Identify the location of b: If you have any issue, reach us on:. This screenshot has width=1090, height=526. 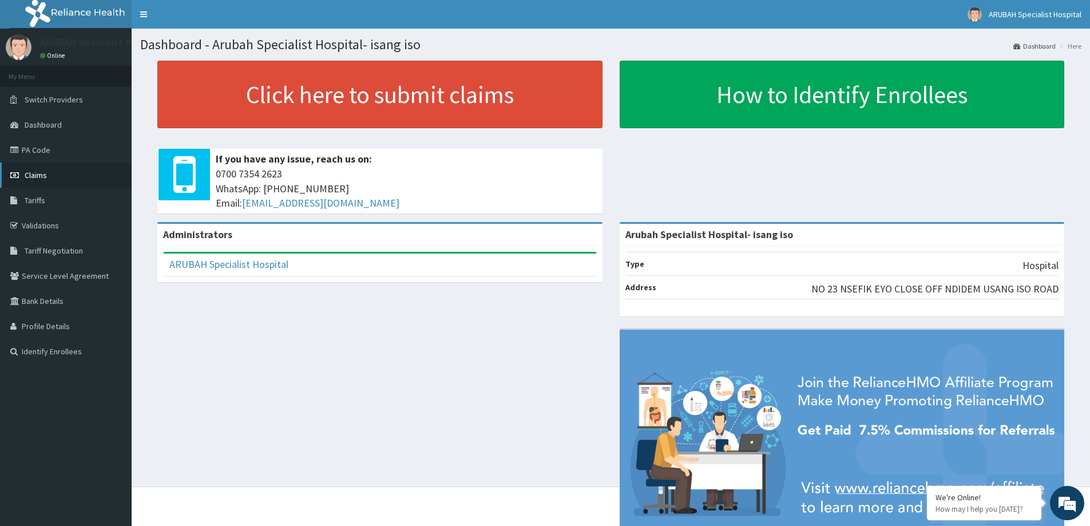
(294, 159).